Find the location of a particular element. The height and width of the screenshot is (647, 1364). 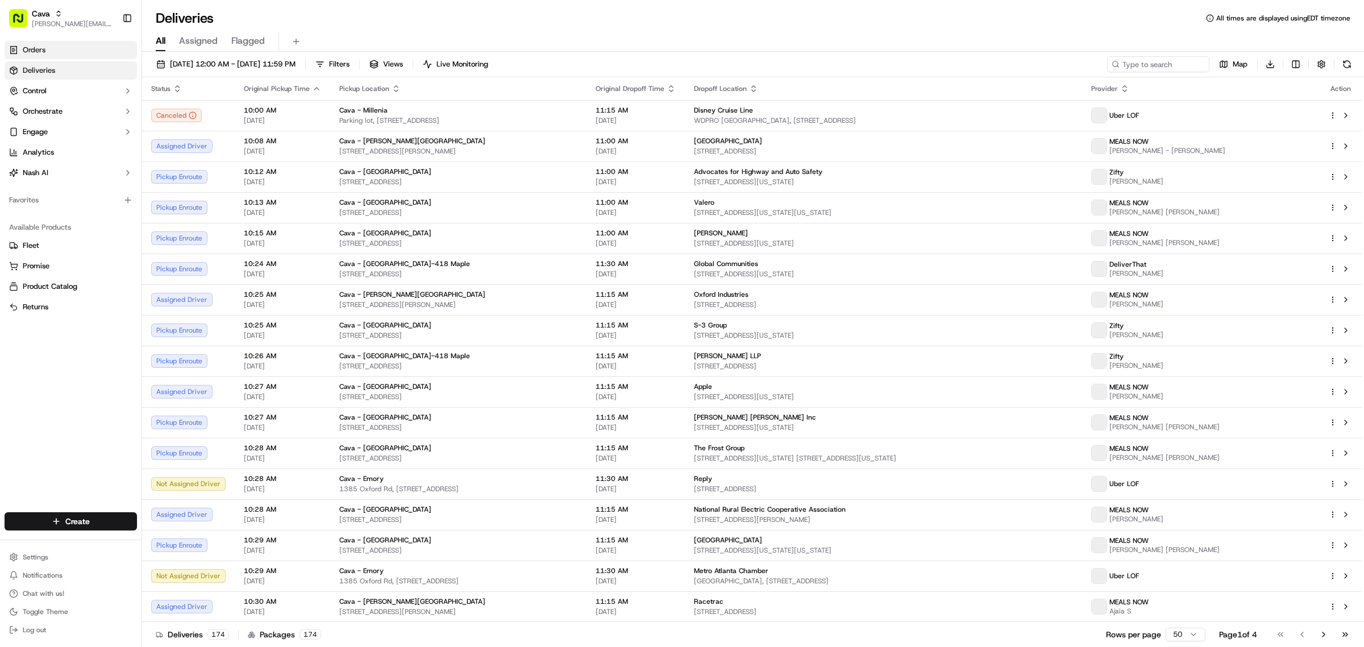

span: 10:00 AM is located at coordinates (282, 110).